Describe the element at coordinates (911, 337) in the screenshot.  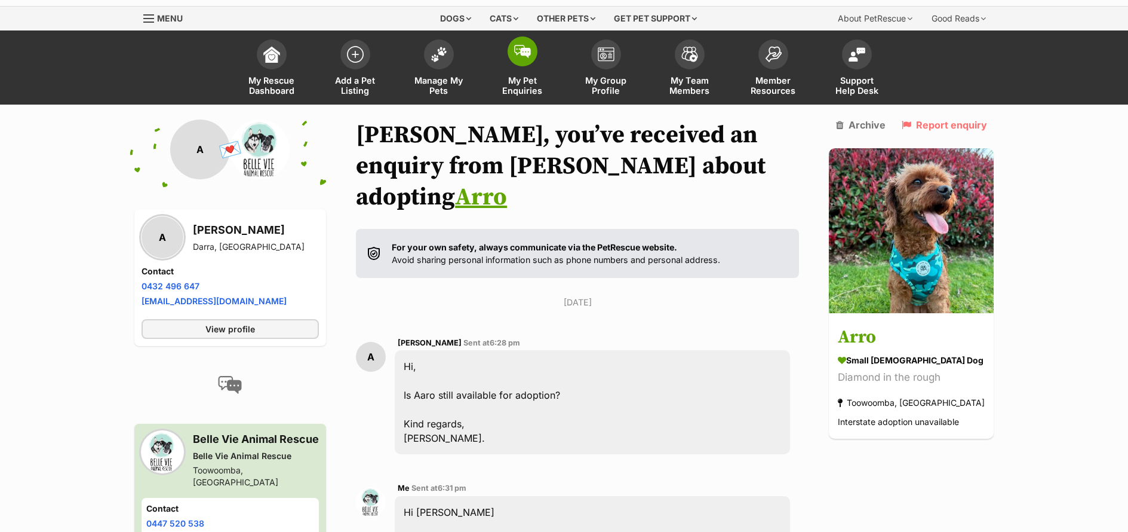
I see `h3: Arro` at that location.